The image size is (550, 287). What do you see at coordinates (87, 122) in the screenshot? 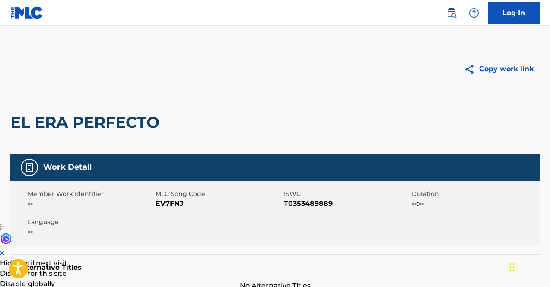
I see `h2: EL ERA PERFECTO` at bounding box center [87, 122].